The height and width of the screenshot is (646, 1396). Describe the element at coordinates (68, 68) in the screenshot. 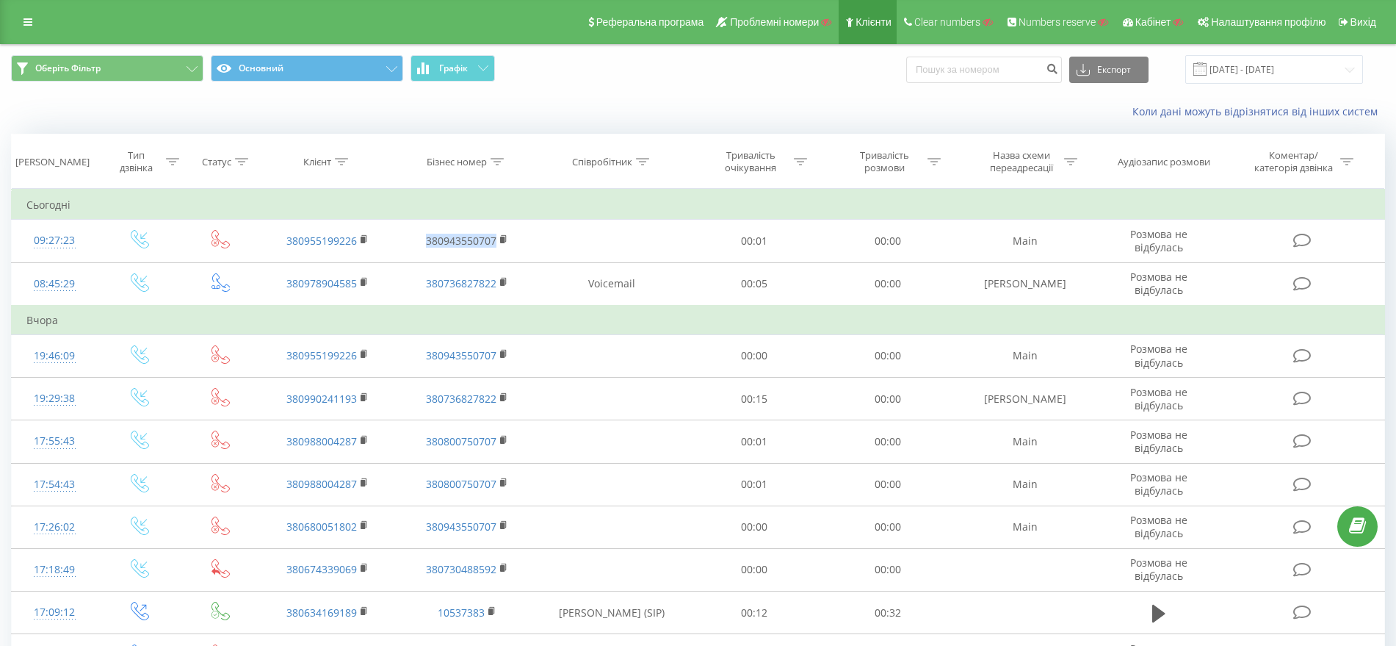

I see `span: Оберіть Фільтр` at that location.